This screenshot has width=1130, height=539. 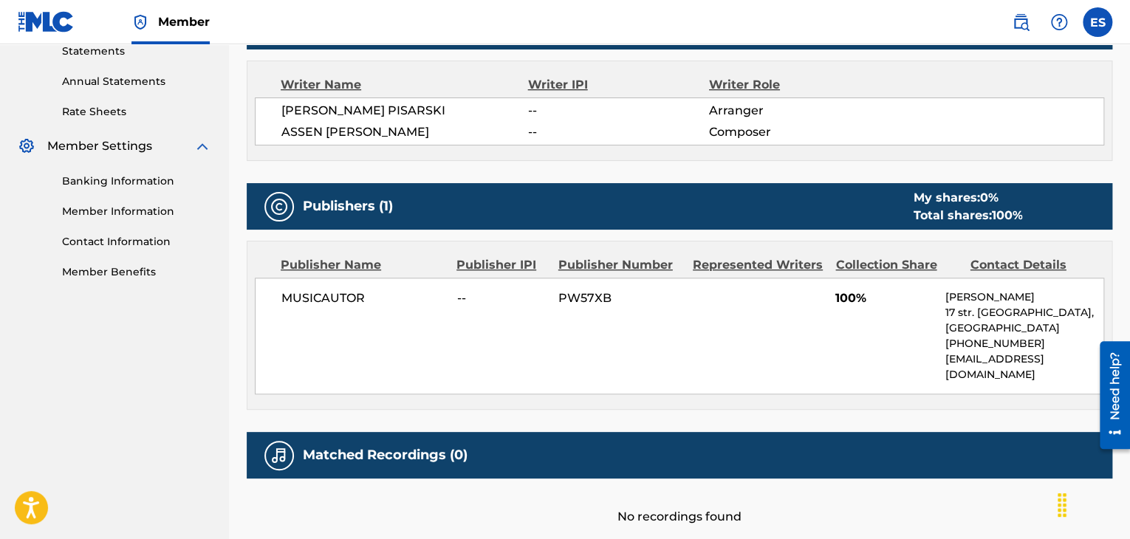 What do you see at coordinates (26, 59) in the screenshot?
I see `div: Open Resource Center` at bounding box center [26, 59].